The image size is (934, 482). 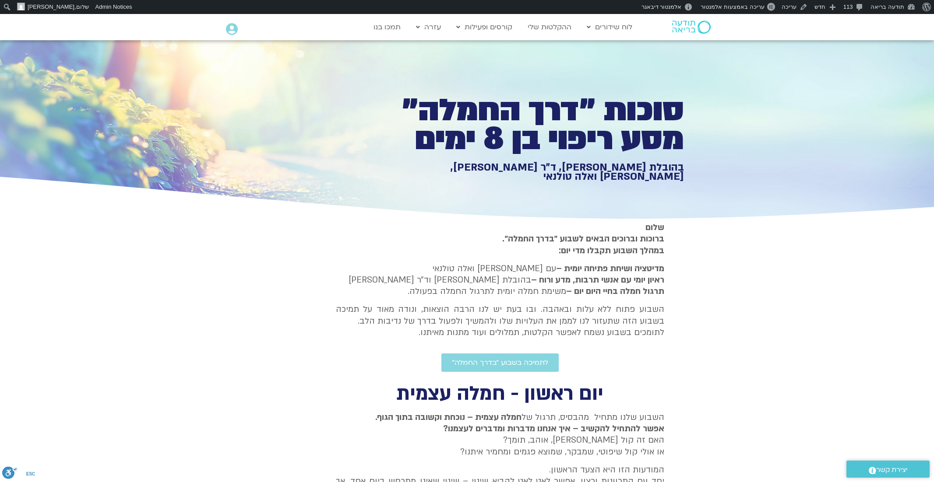 What do you see at coordinates (610, 269) in the screenshot?
I see `strong: מדיטציה ושיחת פתיחה יומית –` at bounding box center [610, 269].